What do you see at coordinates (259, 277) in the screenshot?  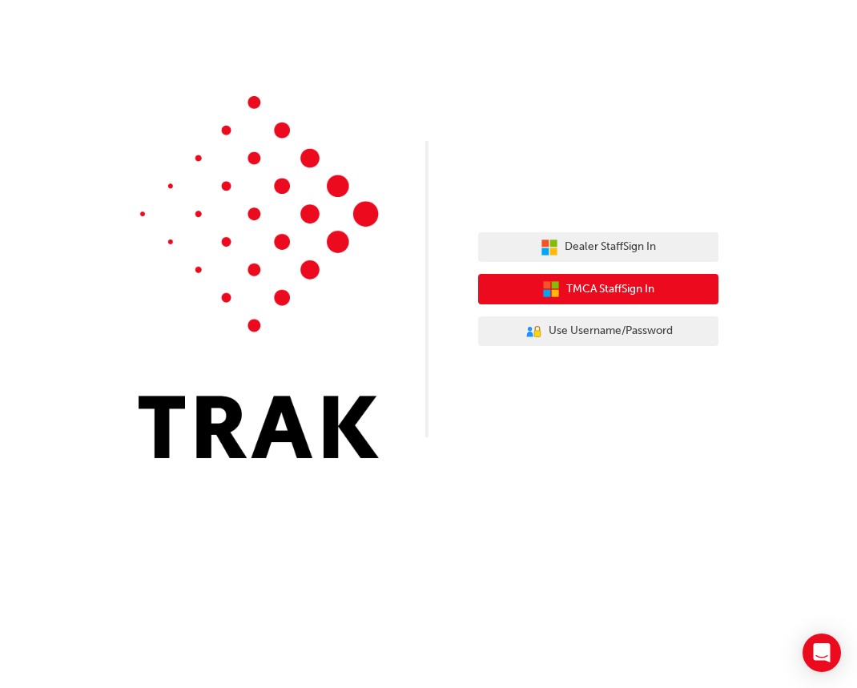 I see `img: Trak` at bounding box center [259, 277].